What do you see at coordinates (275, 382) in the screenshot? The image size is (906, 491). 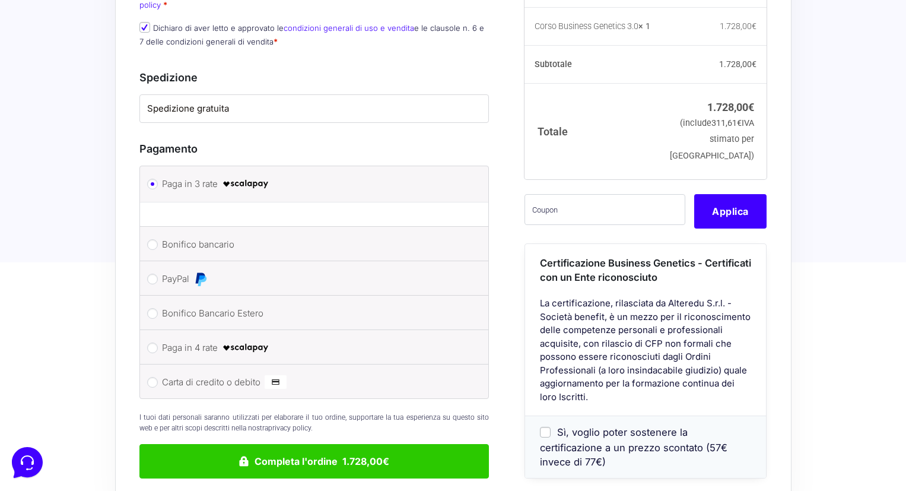 I see `img: Carta di credito o debito` at bounding box center [275, 382].